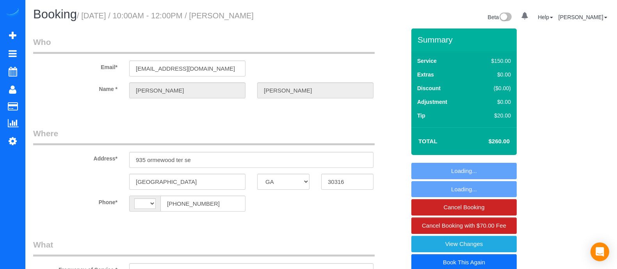  I want to click on div: $150.00, so click(493, 61).